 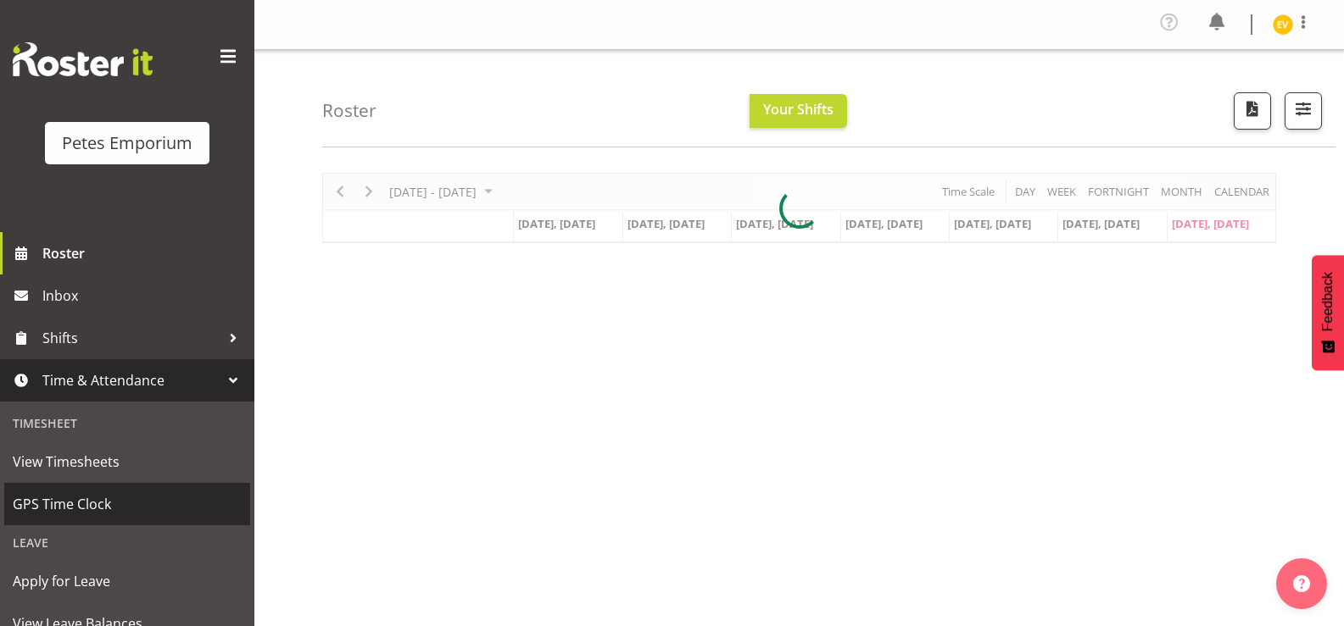 What do you see at coordinates (1252, 111) in the screenshot?
I see `button: Download a PDF of the roster according to the set date range.` at bounding box center [1252, 111].